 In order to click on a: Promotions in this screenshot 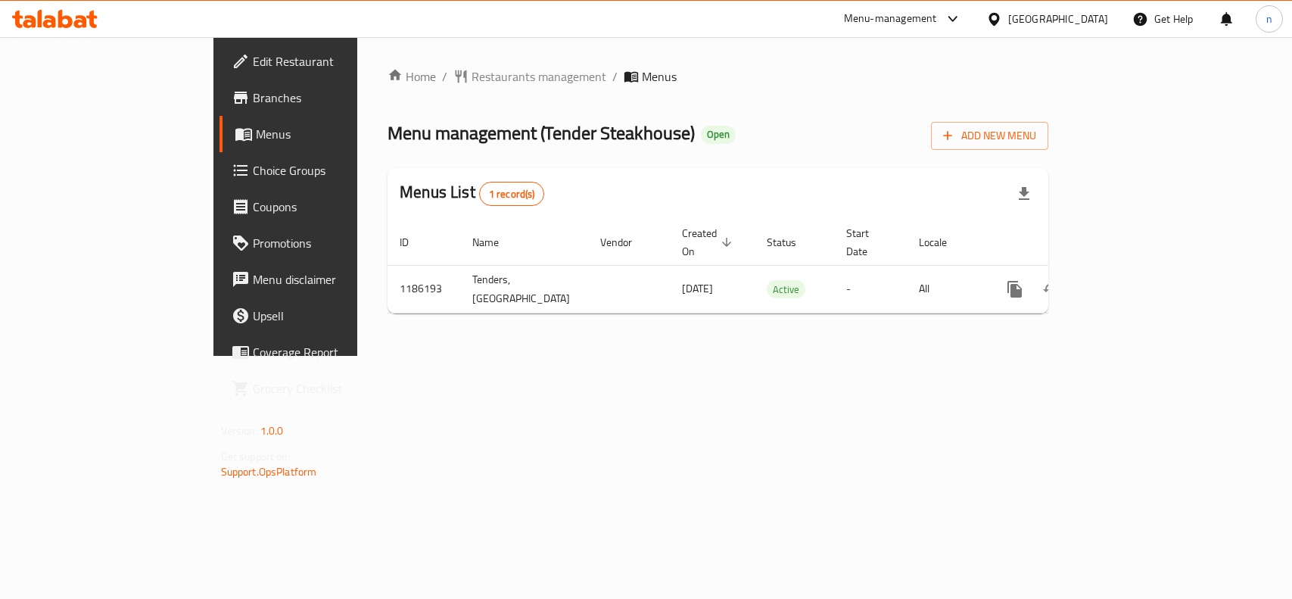, I will do `click(324, 243)`.